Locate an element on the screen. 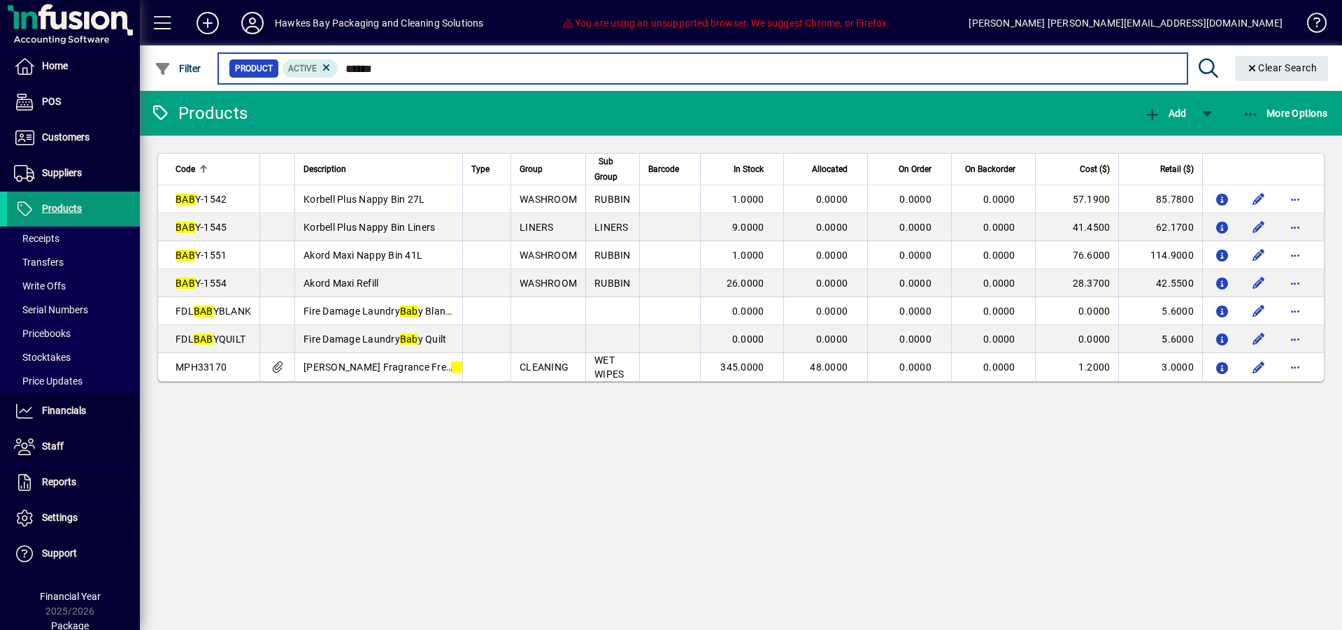  span: Clear Search is located at coordinates (1282, 68).